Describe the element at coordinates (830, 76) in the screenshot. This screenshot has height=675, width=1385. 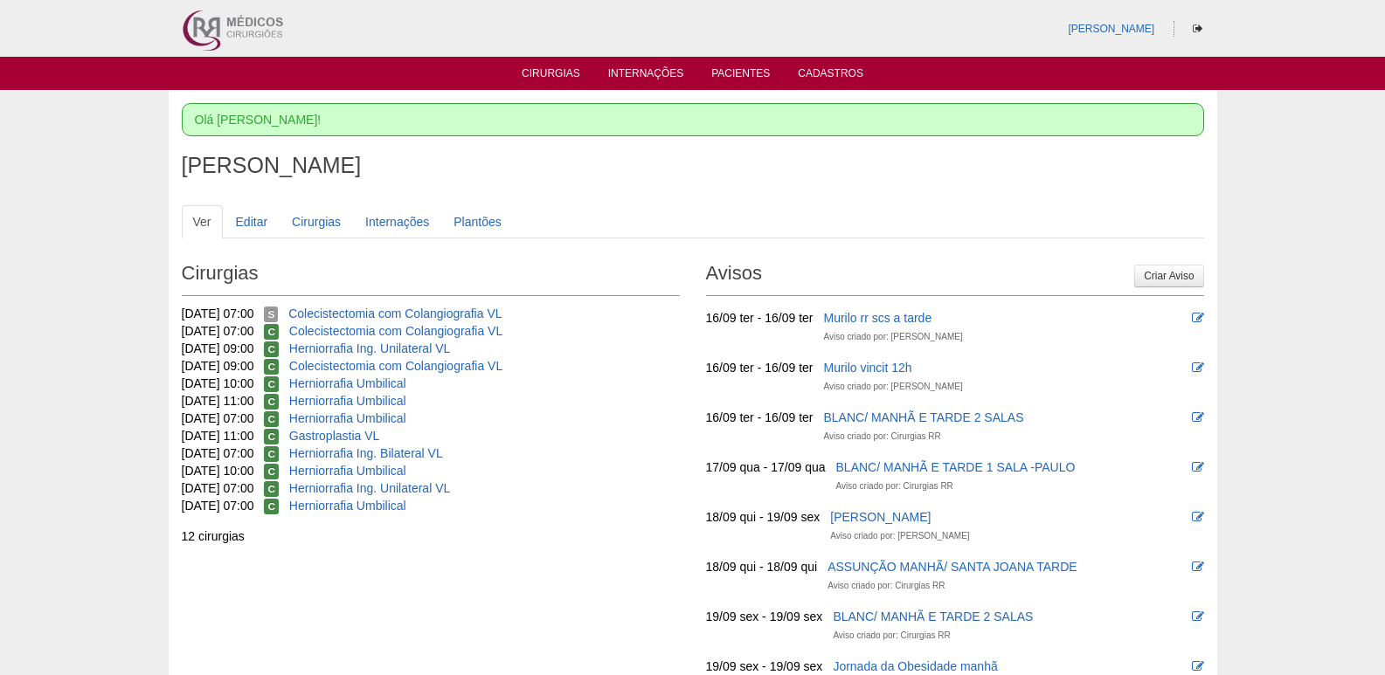
I see `a: Cadastros` at that location.